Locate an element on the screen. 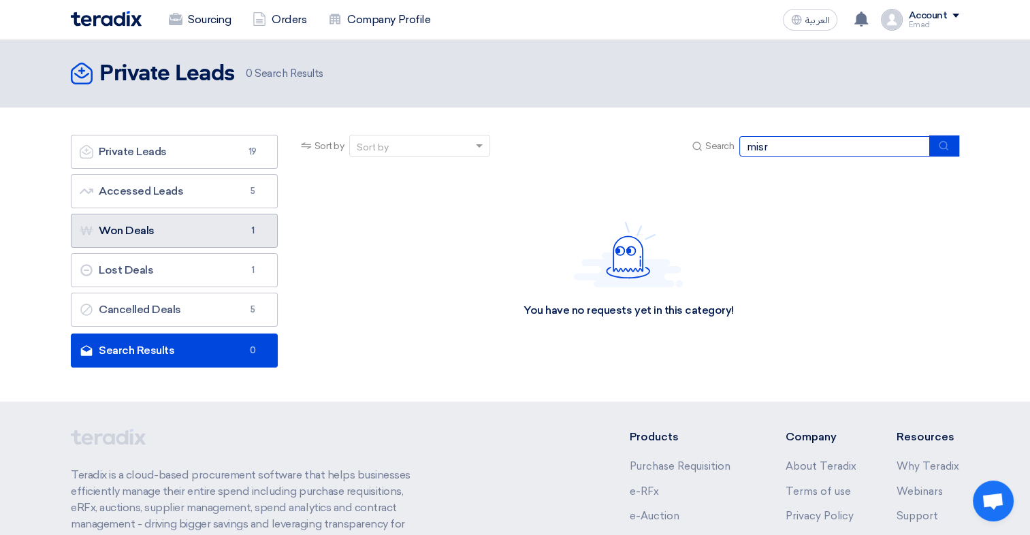 This screenshot has width=1030, height=535. a: Purchase Requisition is located at coordinates (680, 467).